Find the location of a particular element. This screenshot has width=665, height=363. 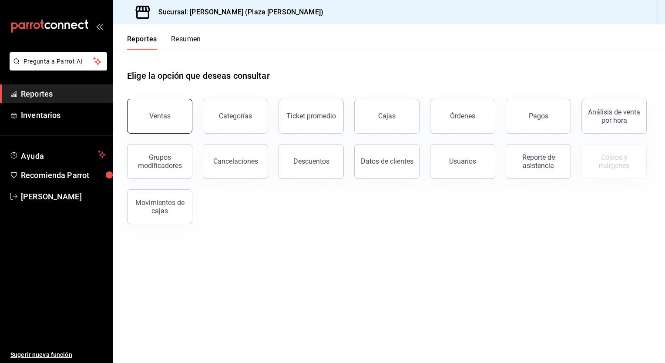

span: Inventarios is located at coordinates (63, 115).